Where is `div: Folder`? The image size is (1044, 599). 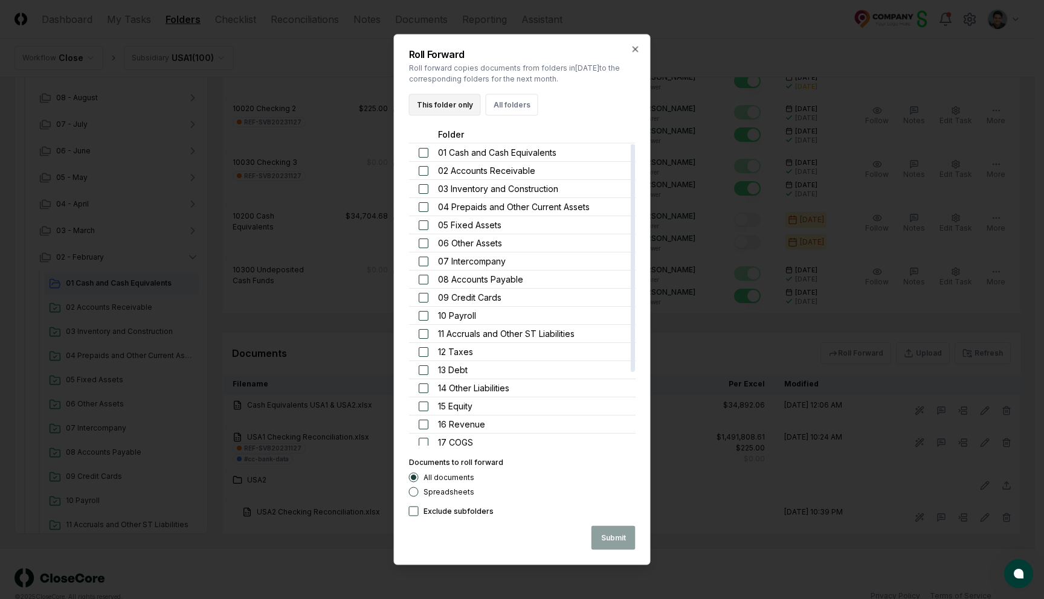 div: Folder is located at coordinates (532, 134).